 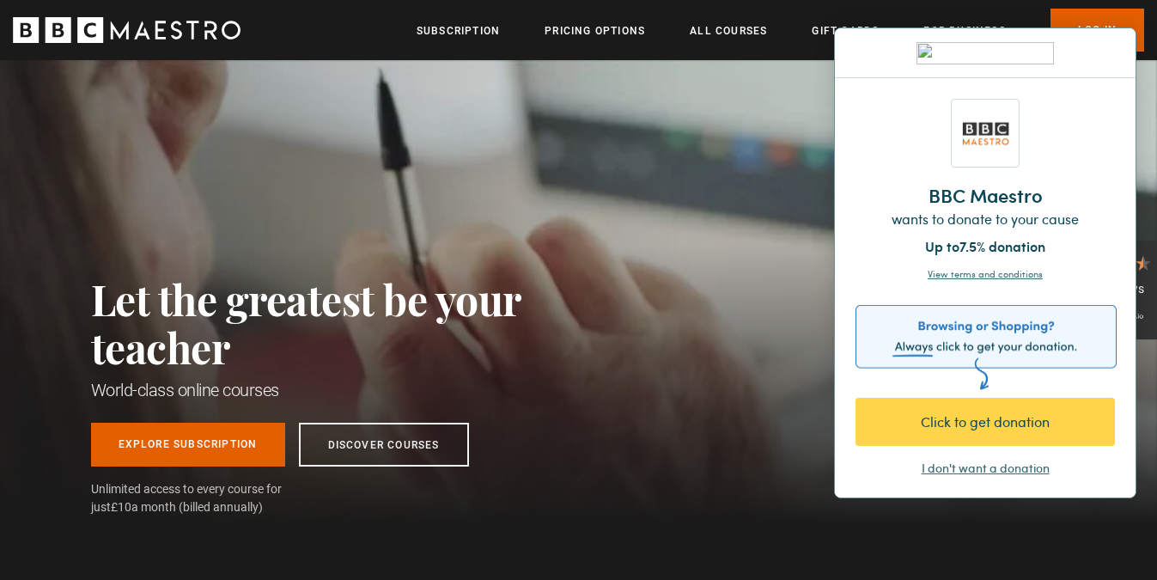 What do you see at coordinates (126, 30) in the screenshot?
I see `a: BBC Maestro` at bounding box center [126, 30].